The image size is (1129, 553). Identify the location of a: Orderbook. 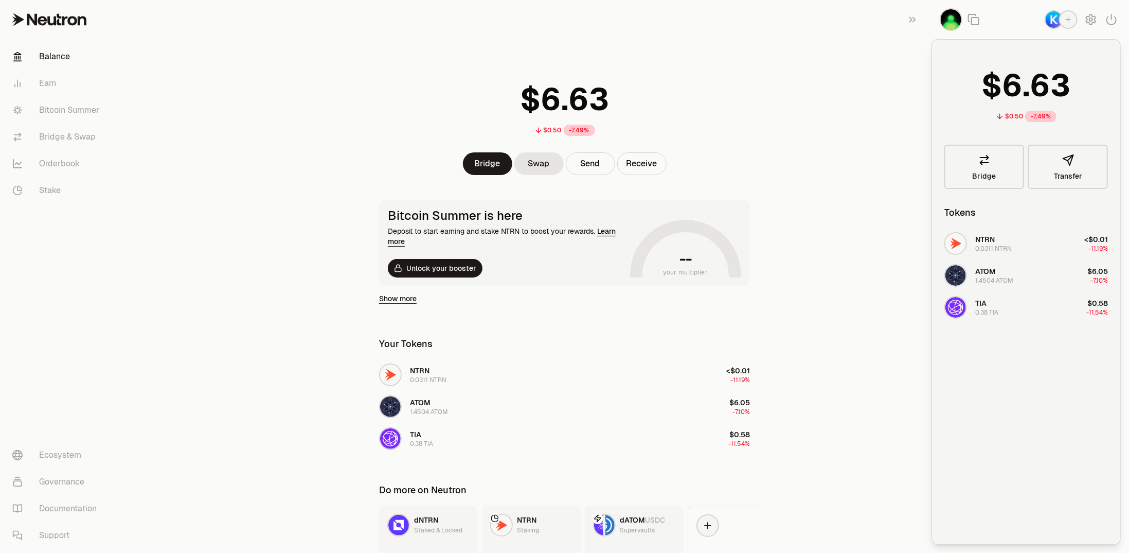
(58, 164).